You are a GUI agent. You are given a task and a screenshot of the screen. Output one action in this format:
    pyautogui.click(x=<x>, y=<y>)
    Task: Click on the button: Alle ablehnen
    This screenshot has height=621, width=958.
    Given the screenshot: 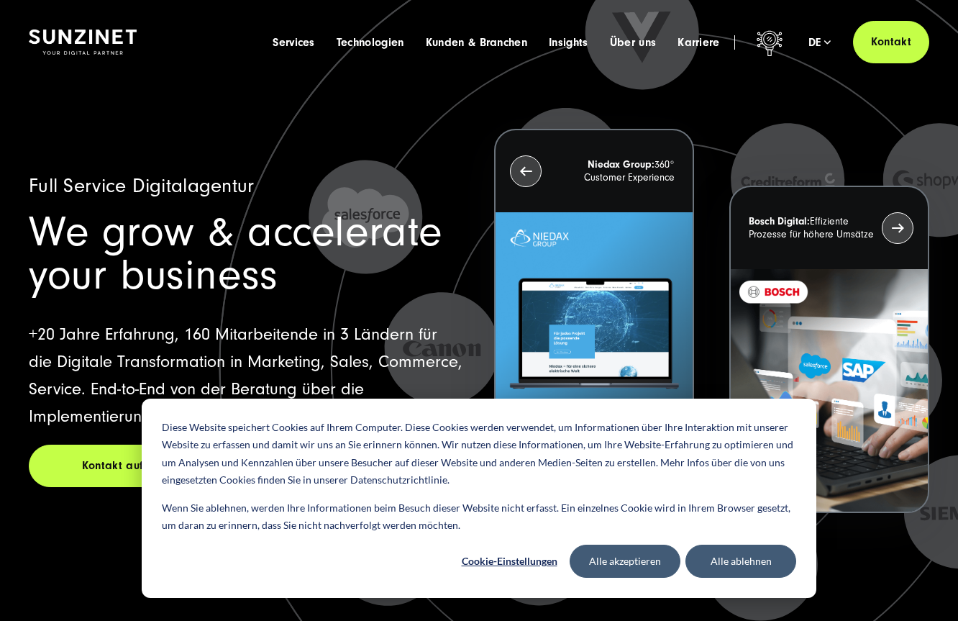 What is the action you would take?
    pyautogui.click(x=741, y=561)
    